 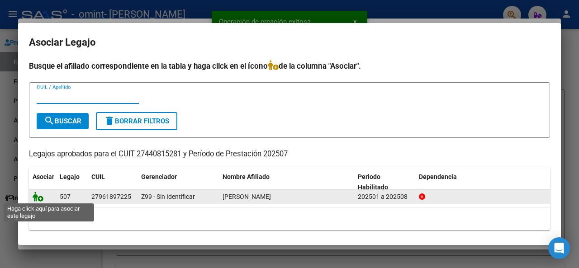 I want to click on h4: Busque el afiliado correspondiente en la tabla y haga click en el ícono de la columna "Asociar"., so click(x=289, y=66).